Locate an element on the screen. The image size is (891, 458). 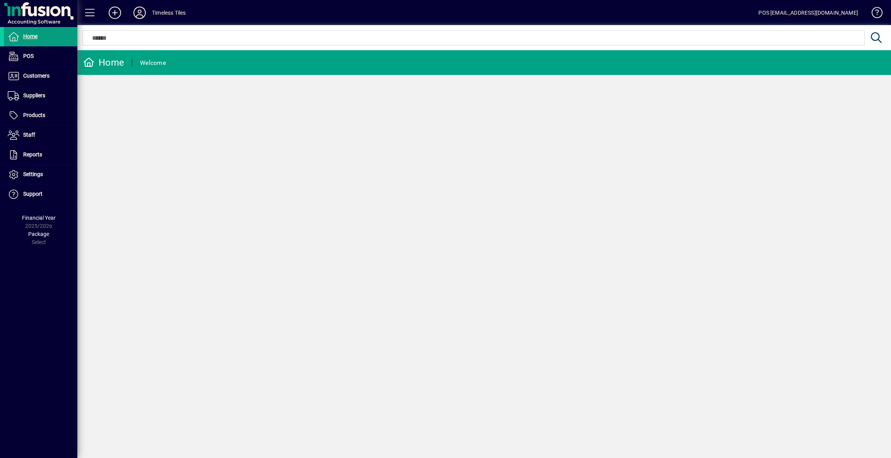
a: Knowledge Base is located at coordinates (873, 14).